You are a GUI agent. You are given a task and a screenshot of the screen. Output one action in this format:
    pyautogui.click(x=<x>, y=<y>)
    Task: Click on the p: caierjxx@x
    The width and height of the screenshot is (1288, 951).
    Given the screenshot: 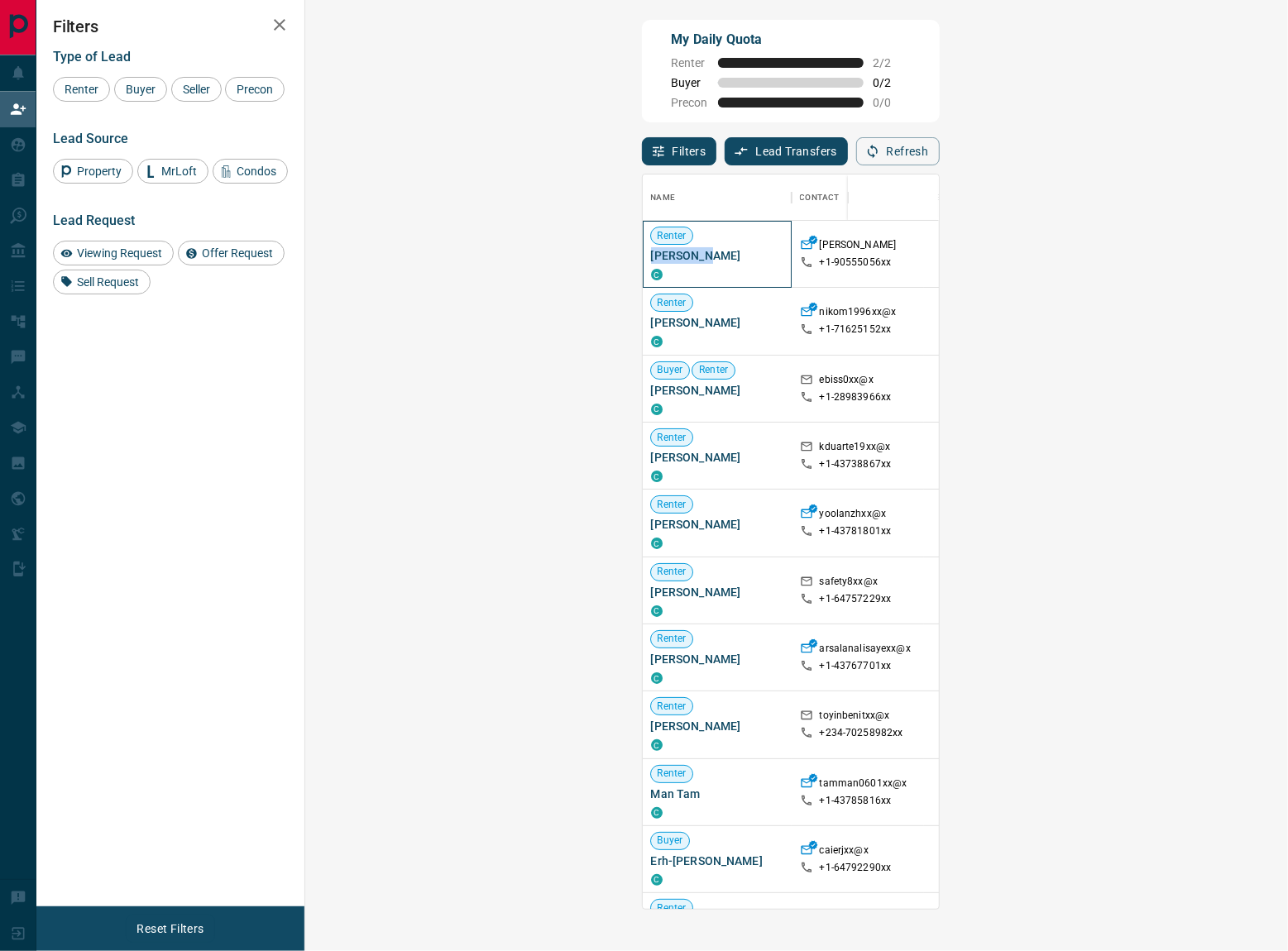 What is the action you would take?
    pyautogui.click(x=844, y=852)
    